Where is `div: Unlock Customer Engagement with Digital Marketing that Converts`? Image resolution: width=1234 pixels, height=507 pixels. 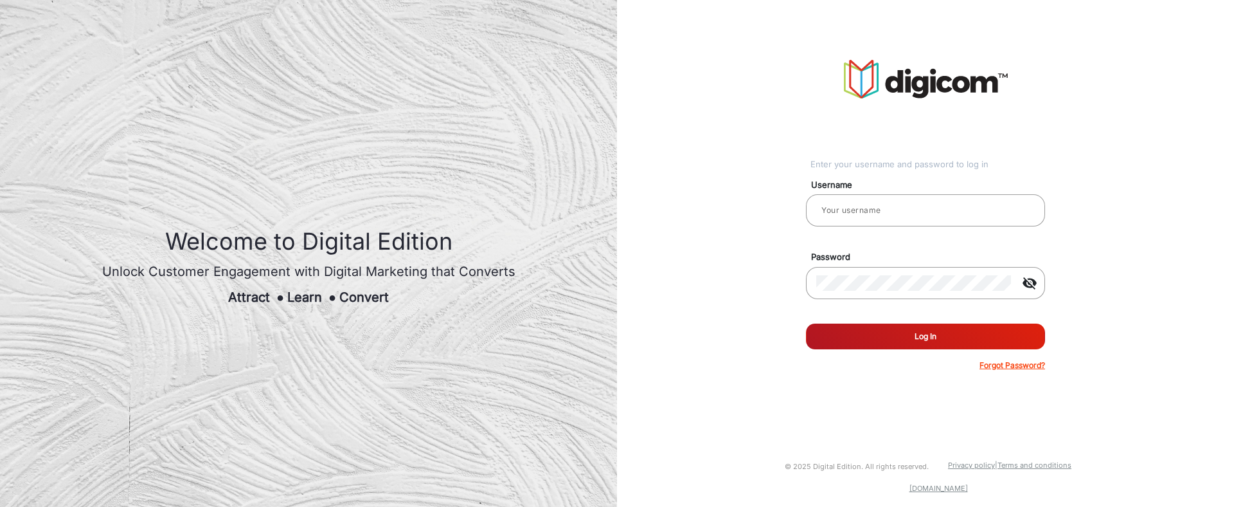 div: Unlock Customer Engagement with Digital Marketing that Converts is located at coordinates (309, 271).